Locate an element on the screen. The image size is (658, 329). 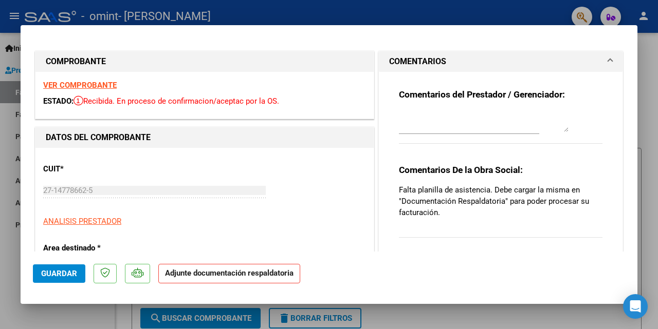
p: Area destinado * is located at coordinates (91, 248).